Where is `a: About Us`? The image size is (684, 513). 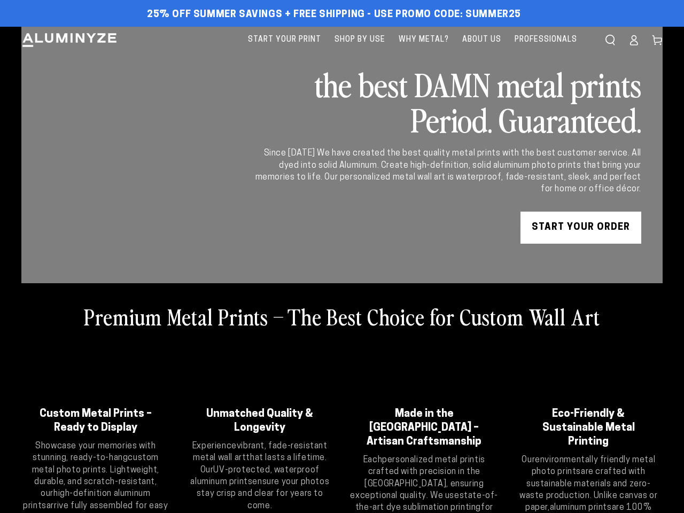 a: About Us is located at coordinates (482, 40).